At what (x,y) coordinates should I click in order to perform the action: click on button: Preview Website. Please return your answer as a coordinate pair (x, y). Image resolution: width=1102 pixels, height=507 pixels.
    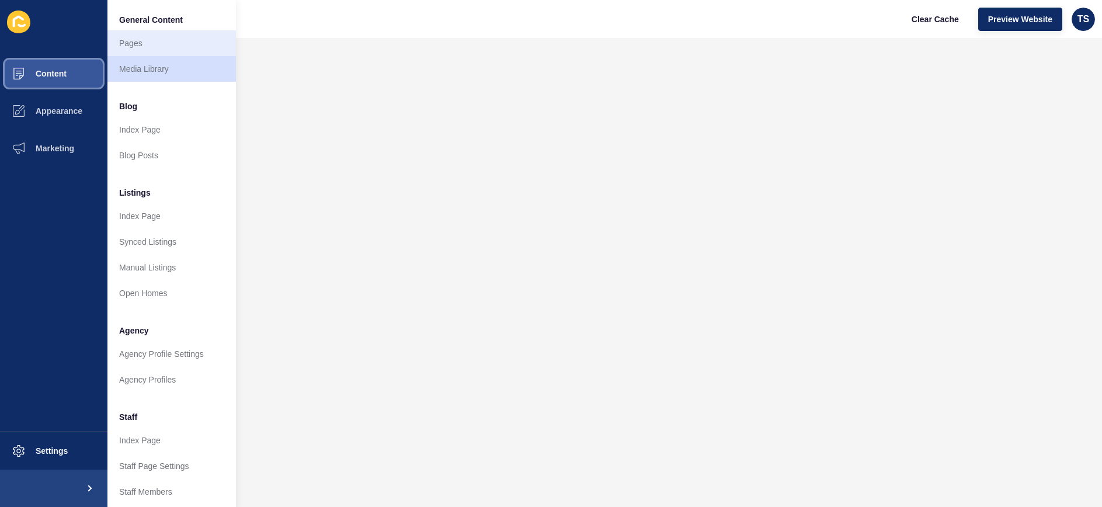
    Looking at the image, I should click on (1020, 19).